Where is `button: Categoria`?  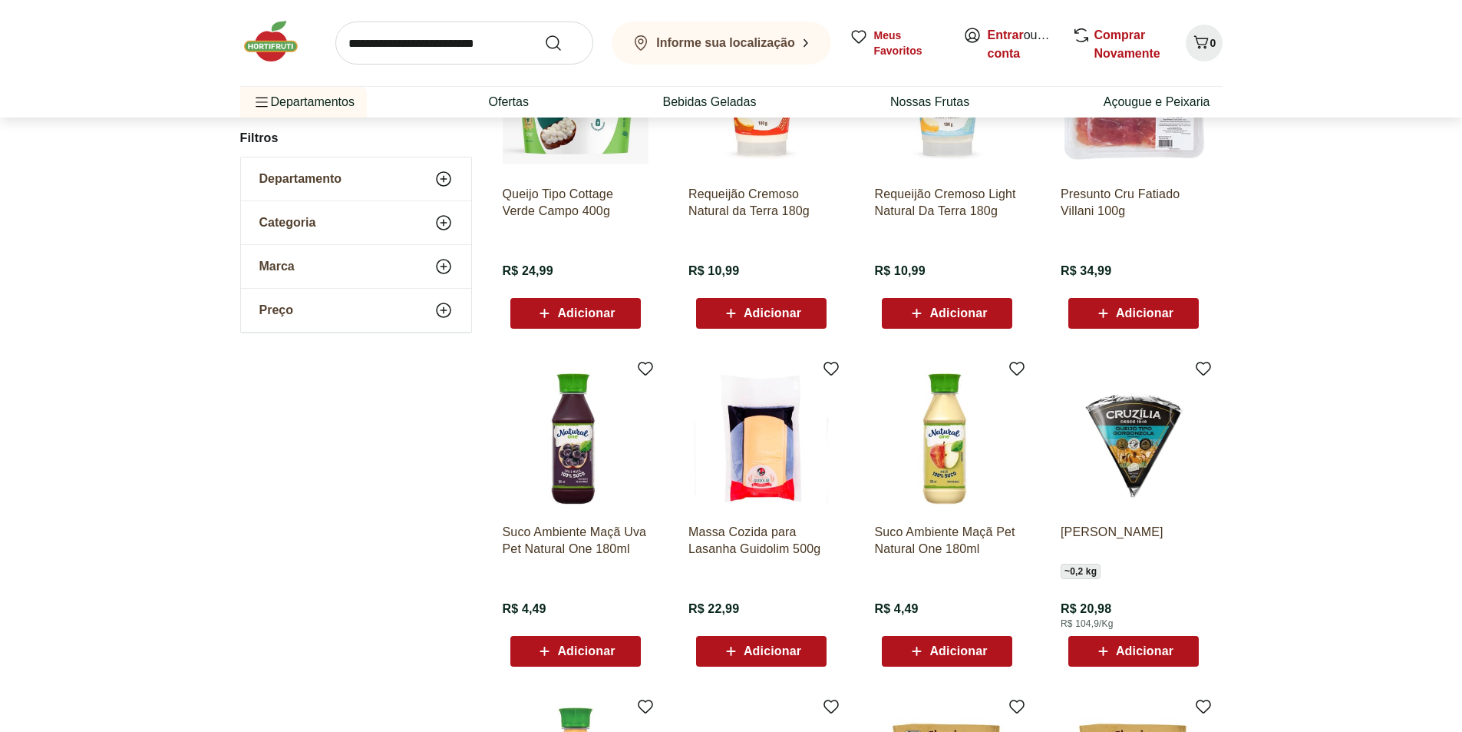 button: Categoria is located at coordinates (356, 223).